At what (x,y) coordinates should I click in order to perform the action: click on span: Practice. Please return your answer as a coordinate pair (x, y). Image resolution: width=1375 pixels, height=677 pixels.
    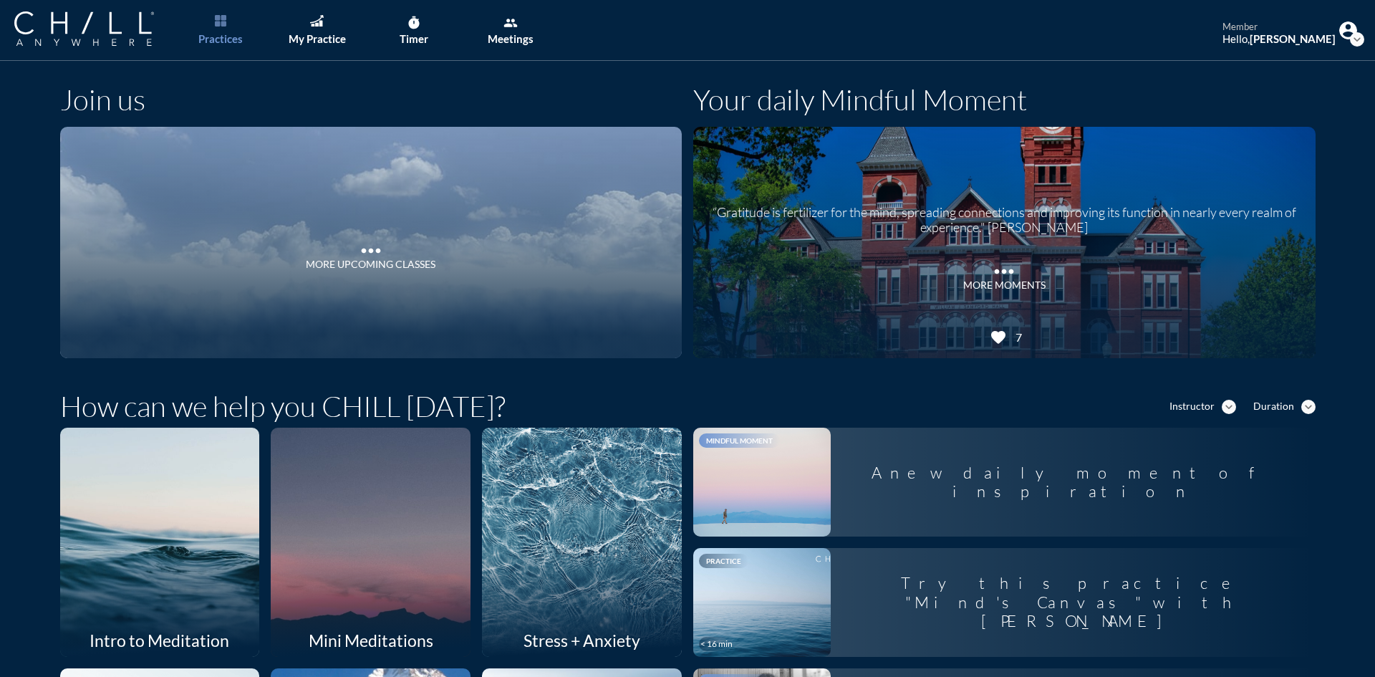
    Looking at the image, I should click on (723, 561).